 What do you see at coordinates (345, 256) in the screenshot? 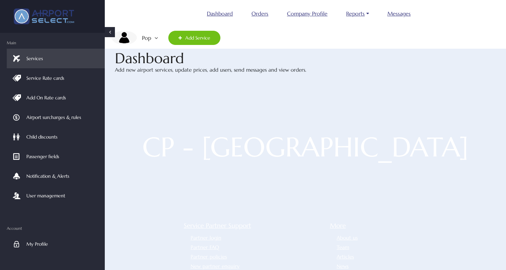
I see `a: Articles` at bounding box center [345, 256].